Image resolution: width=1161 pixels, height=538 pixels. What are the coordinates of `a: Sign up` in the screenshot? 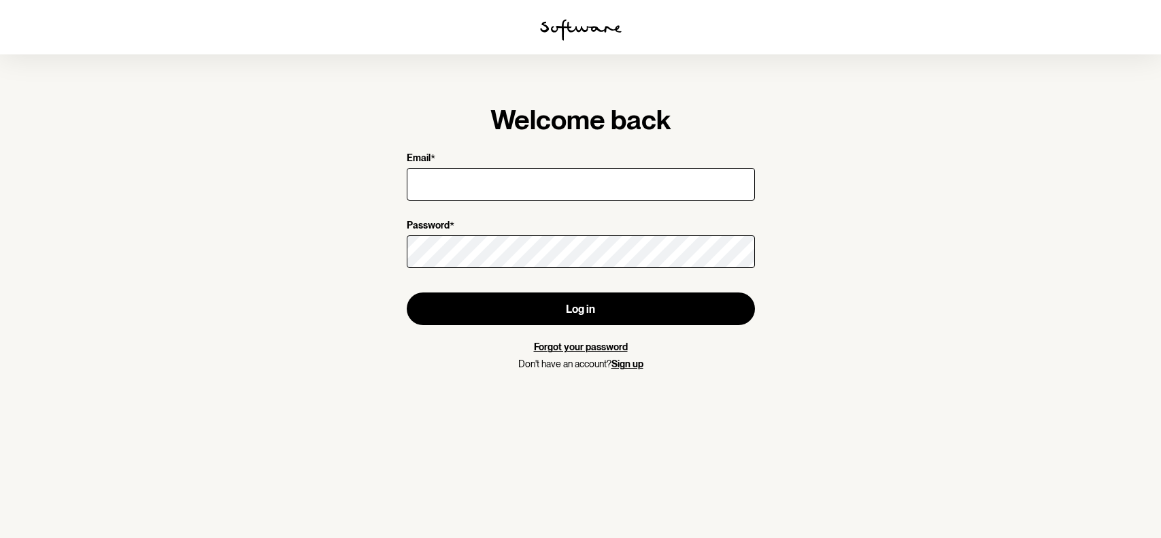 It's located at (627, 364).